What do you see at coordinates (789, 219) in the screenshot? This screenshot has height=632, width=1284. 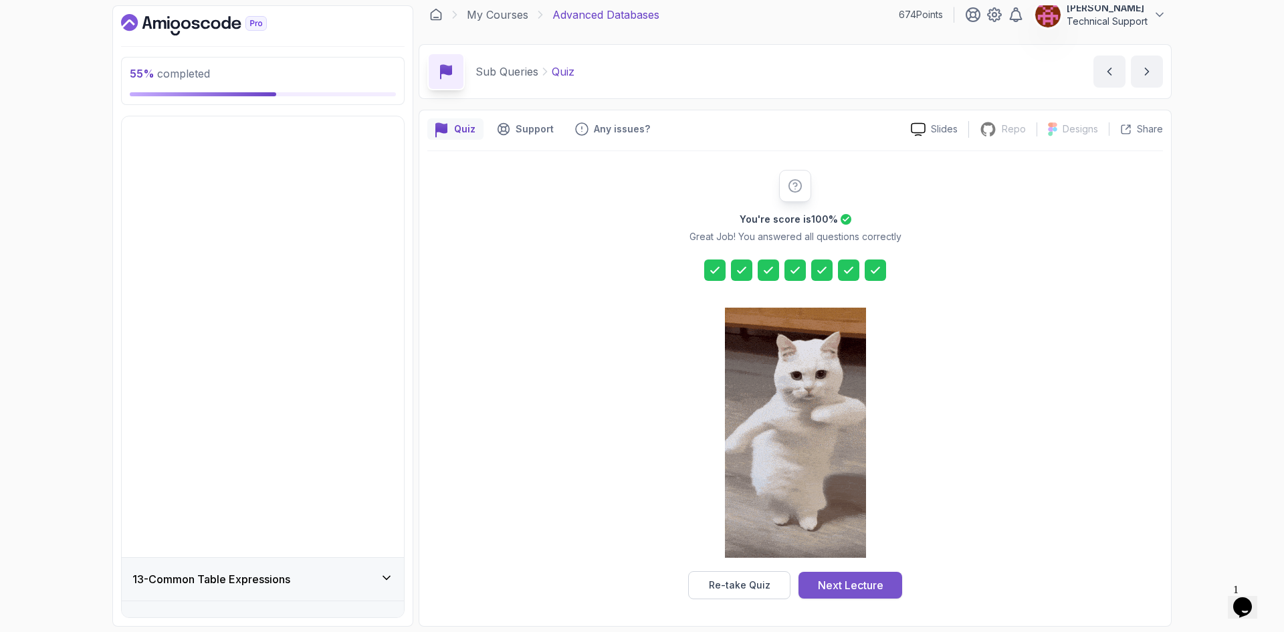 I see `h2: You're score is 100 %` at bounding box center [789, 219].